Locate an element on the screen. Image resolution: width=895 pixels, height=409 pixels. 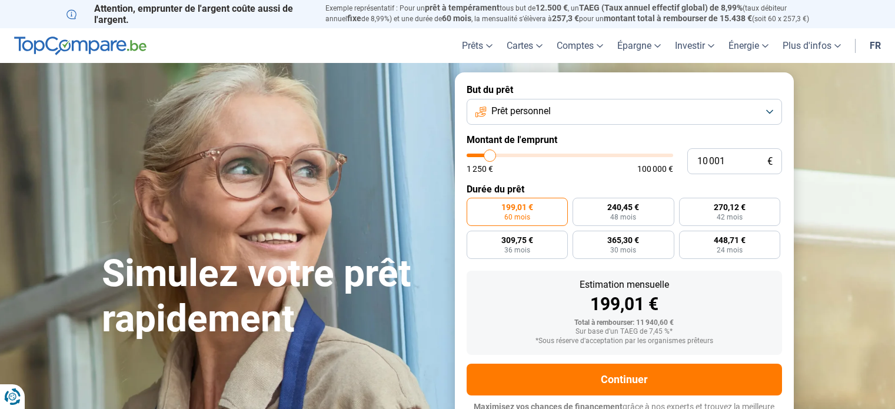
label: Durée du prêt is located at coordinates (624, 189).